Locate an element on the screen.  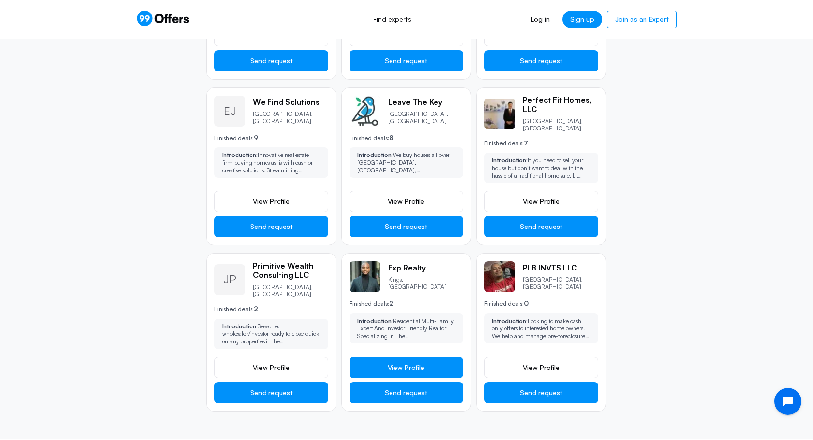
span: 0 is located at coordinates (526, 303).